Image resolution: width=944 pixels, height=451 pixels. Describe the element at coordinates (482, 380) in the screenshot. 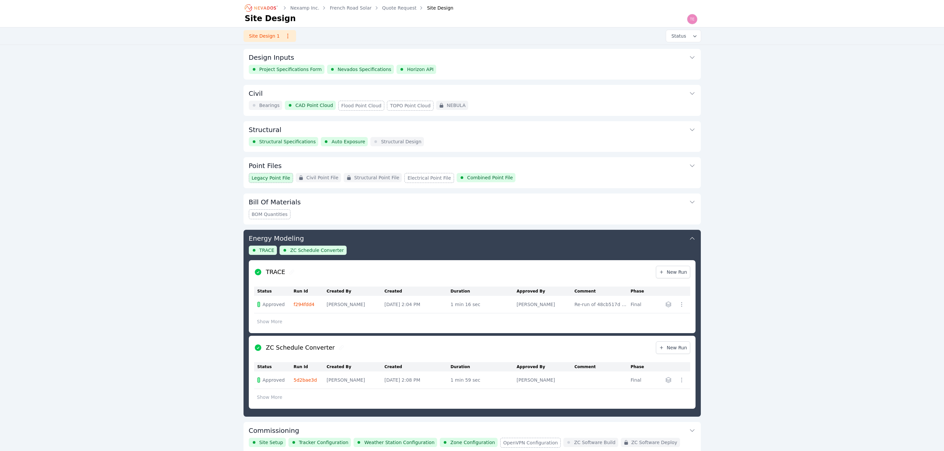

I see `div: 1 min 59 sec` at that location.